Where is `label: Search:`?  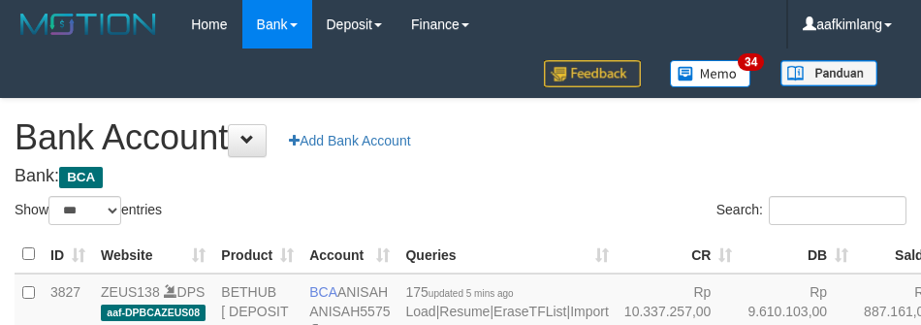 label: Search: is located at coordinates (811, 210).